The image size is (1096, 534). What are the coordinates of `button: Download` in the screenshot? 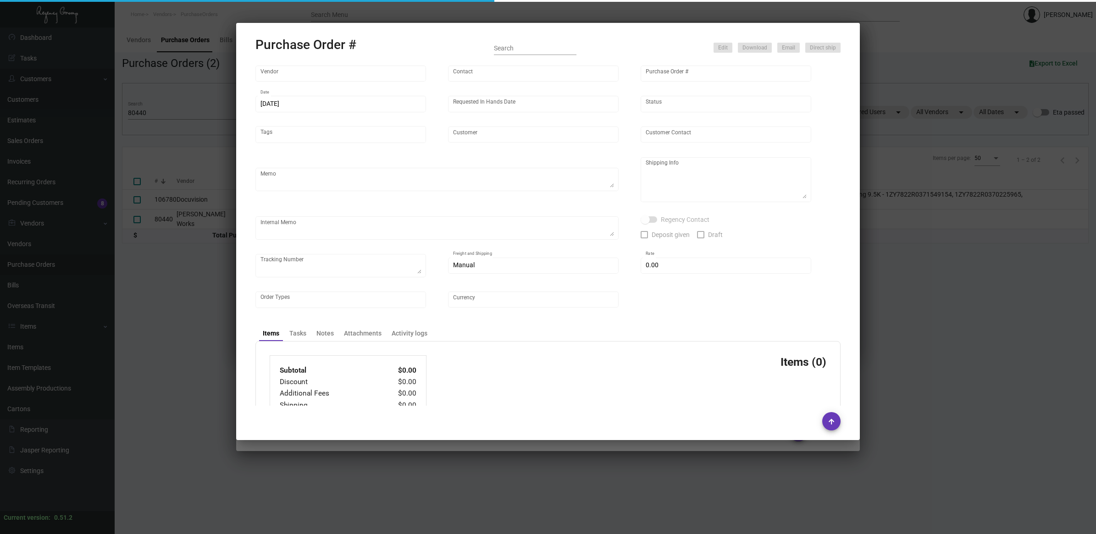 It's located at (755, 48).